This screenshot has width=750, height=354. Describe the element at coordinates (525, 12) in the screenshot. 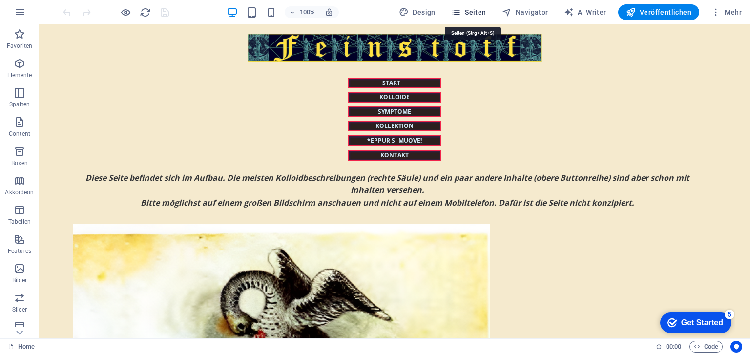

I see `span: Navigator` at that location.